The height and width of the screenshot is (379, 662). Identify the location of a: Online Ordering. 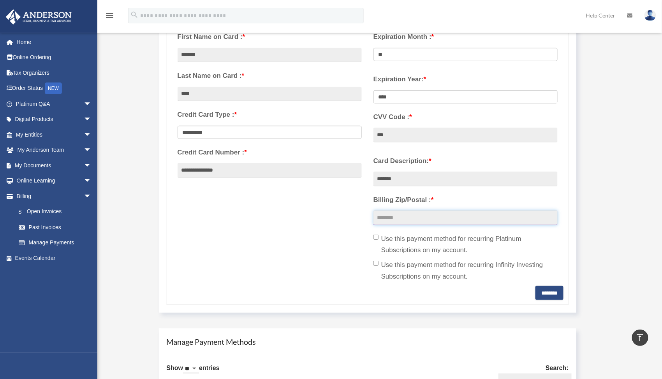
(54, 58).